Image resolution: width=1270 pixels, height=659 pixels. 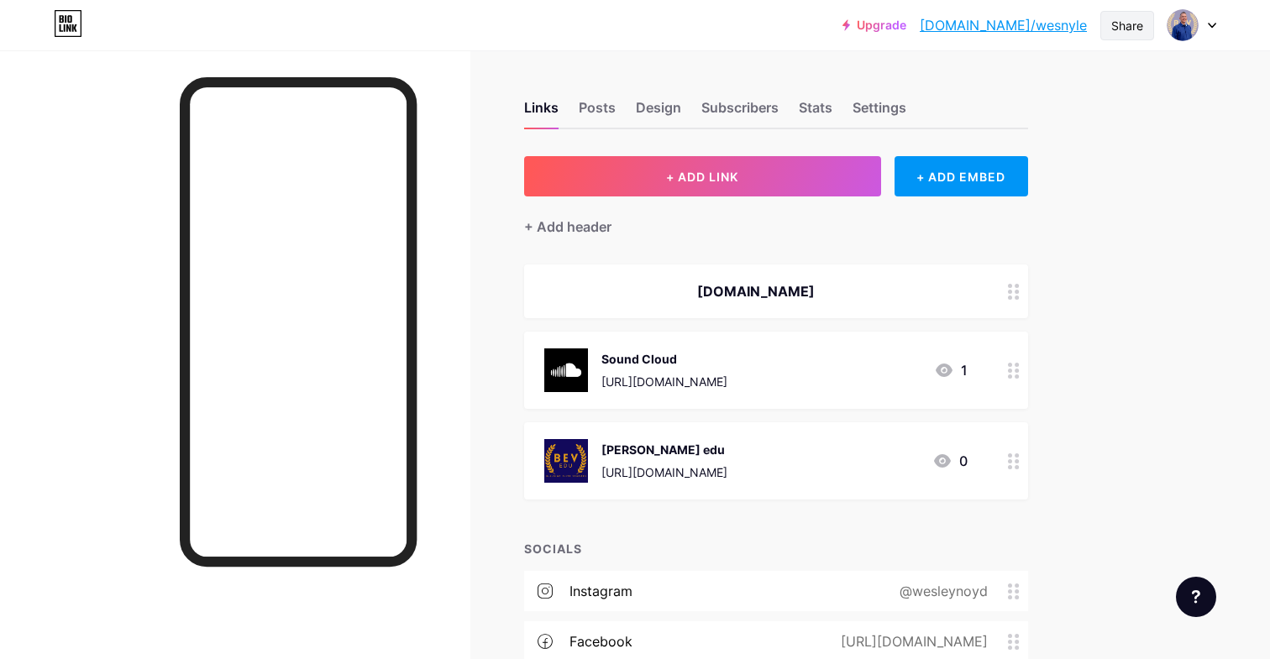 What do you see at coordinates (658, 113) in the screenshot?
I see `div: Design` at bounding box center [658, 113].